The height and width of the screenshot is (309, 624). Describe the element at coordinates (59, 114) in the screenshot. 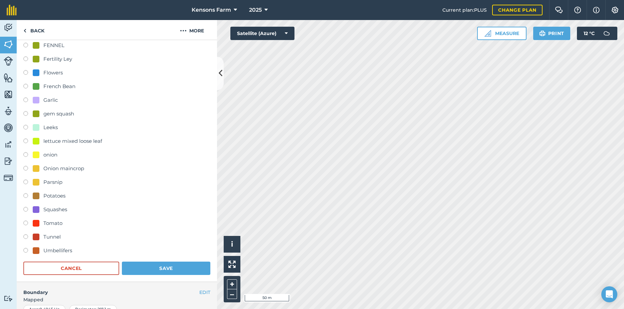

I see `div: gem squash` at that location.